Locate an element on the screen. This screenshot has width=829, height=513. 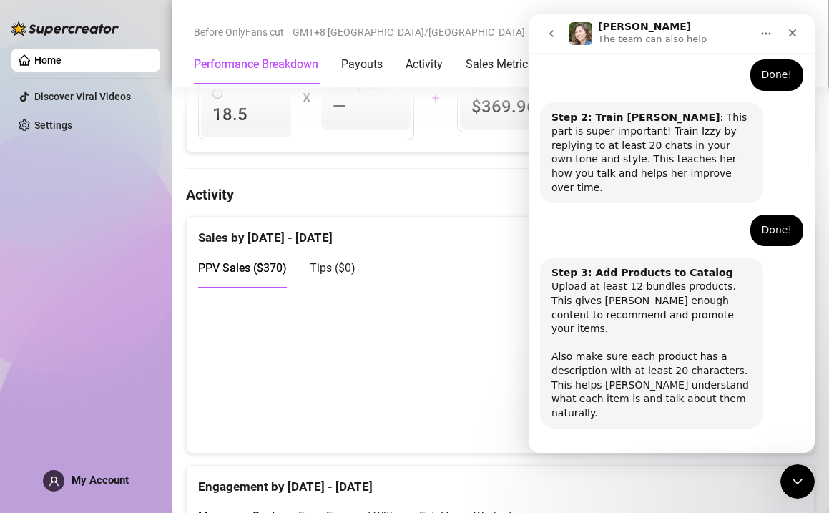
a: Discover Viral Videos is located at coordinates (82, 97).